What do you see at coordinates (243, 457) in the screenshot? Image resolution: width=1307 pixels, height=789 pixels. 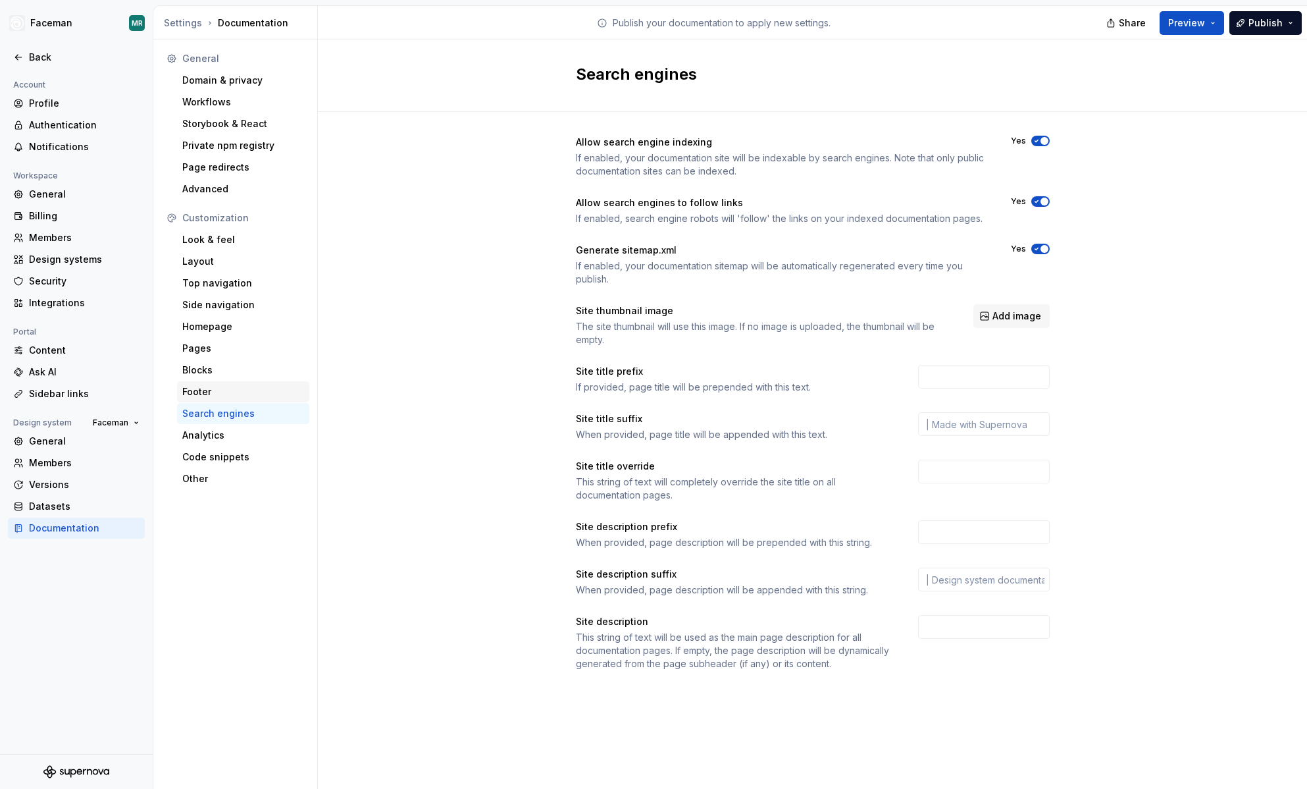 I see `div: Code snippets` at bounding box center [243, 457].